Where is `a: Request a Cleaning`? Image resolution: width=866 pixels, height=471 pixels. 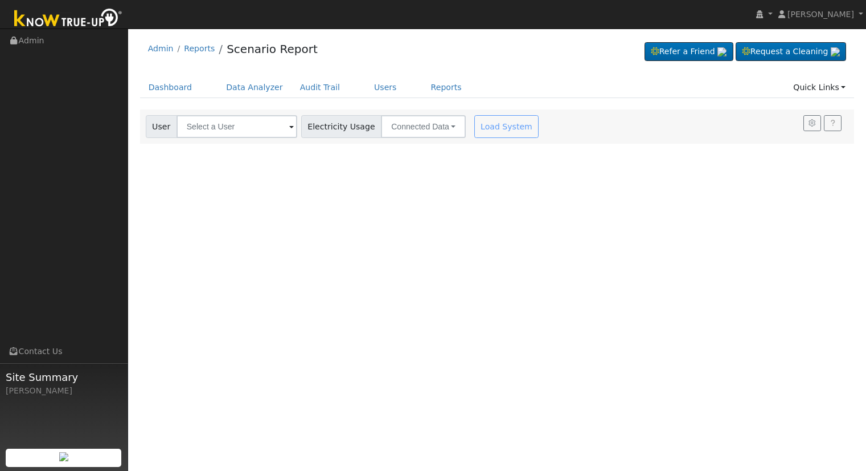
a: Request a Cleaning is located at coordinates (791, 52).